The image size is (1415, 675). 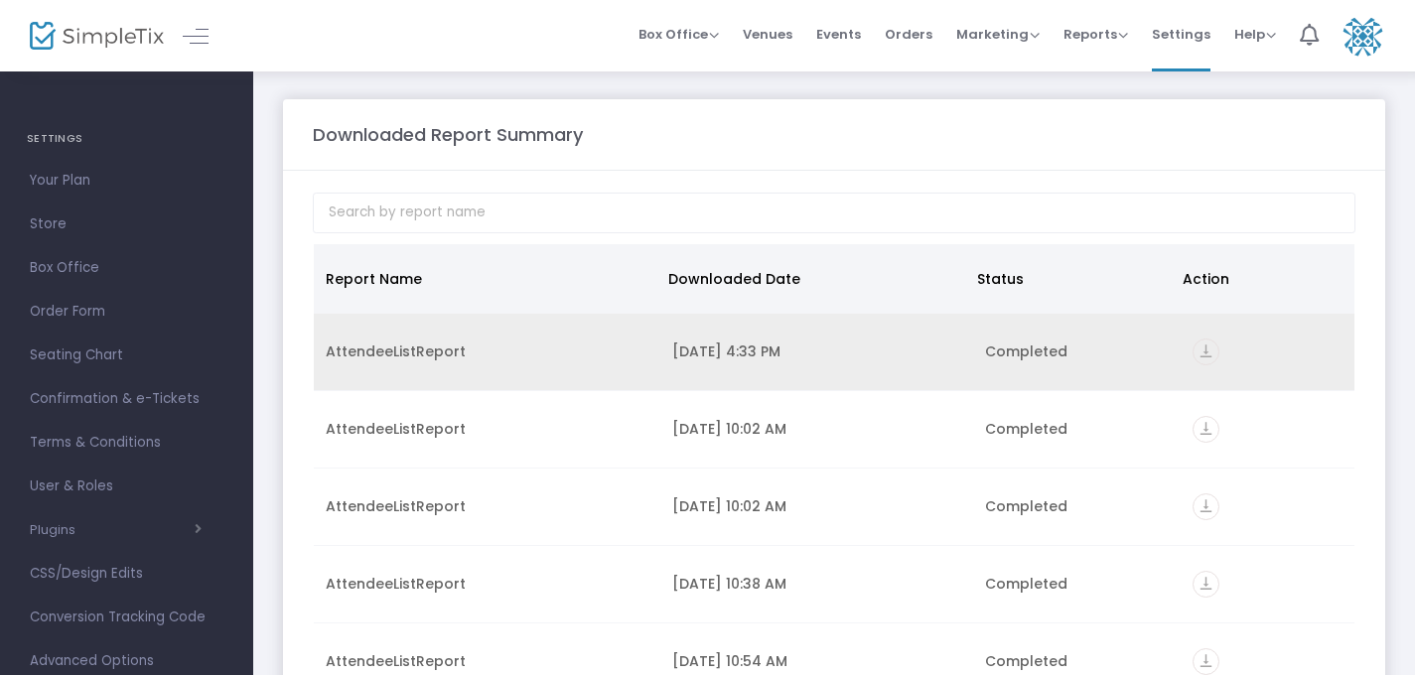 What do you see at coordinates (1267, 661) in the screenshot?
I see `div: https://go.SimpleTix.com/n2bf1` at bounding box center [1267, 661].